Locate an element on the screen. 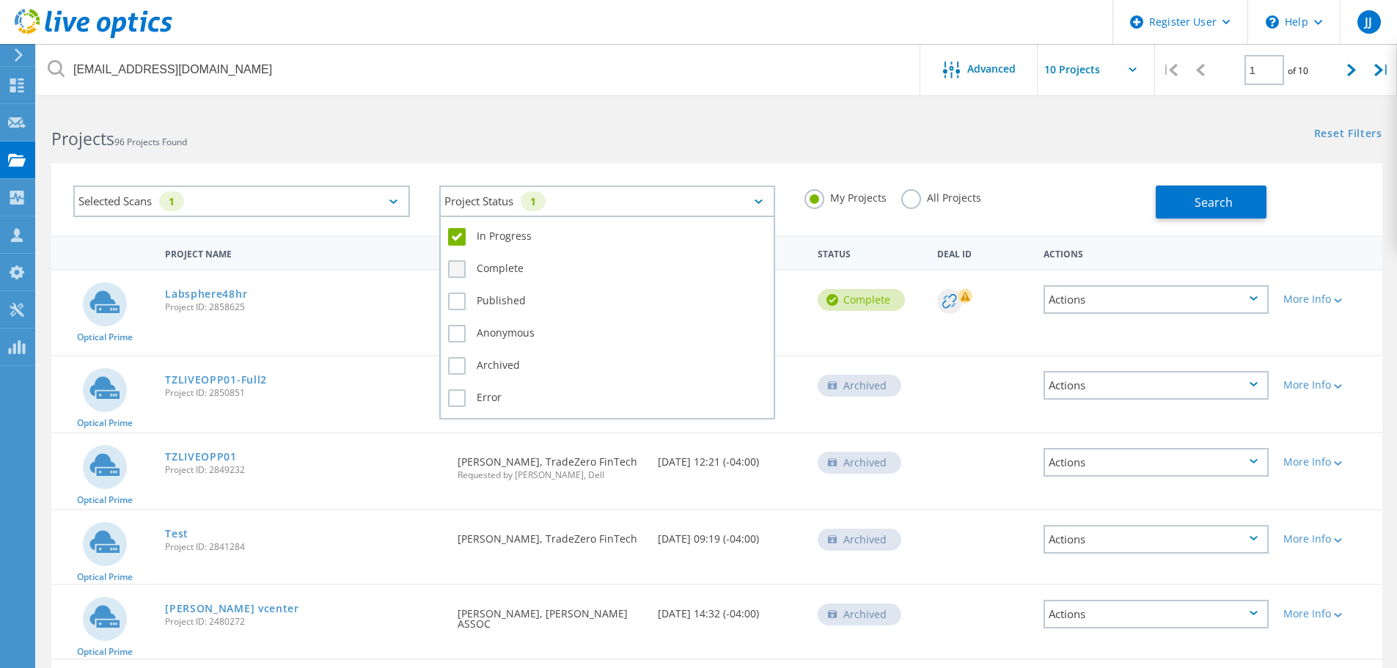  a: Labsphere48hr is located at coordinates (206, 294).